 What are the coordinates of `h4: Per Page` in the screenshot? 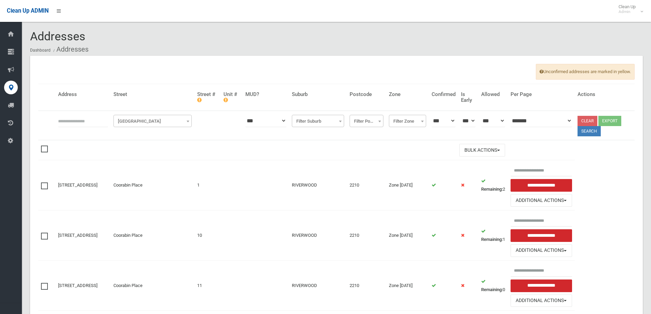 It's located at (541, 94).